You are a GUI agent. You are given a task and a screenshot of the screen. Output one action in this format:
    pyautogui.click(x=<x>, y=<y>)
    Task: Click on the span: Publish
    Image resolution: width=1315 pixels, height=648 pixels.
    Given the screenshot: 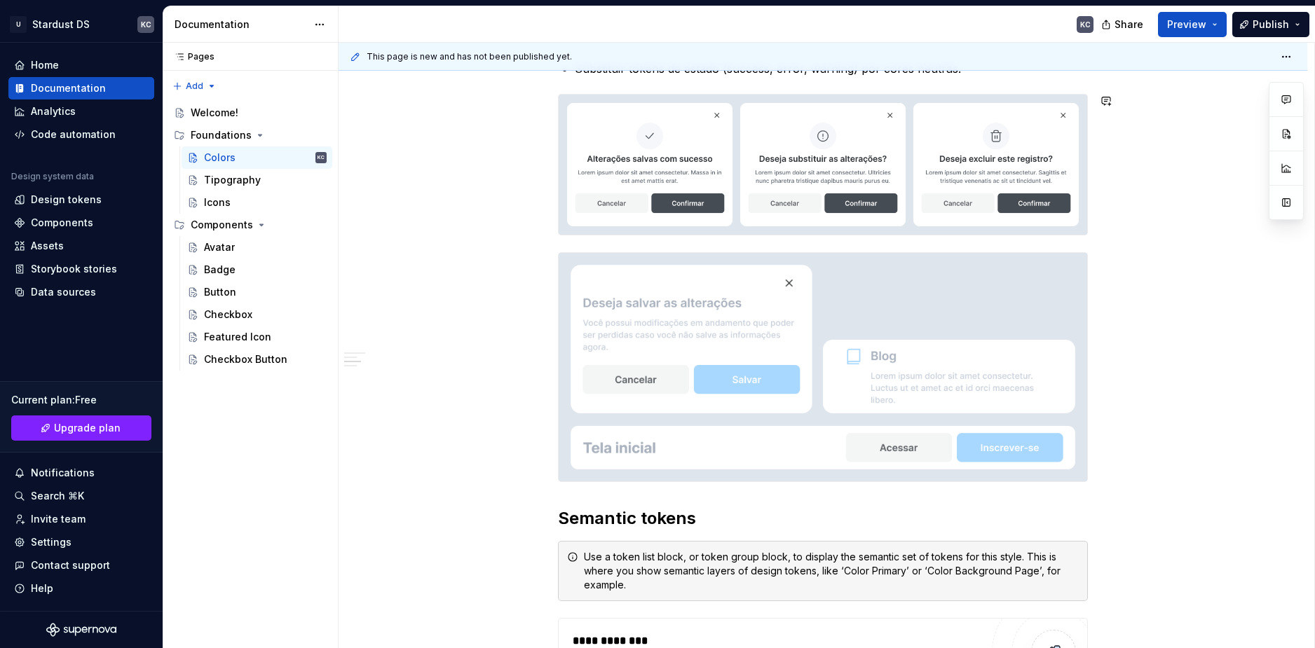 What is the action you would take?
    pyautogui.click(x=1271, y=25)
    